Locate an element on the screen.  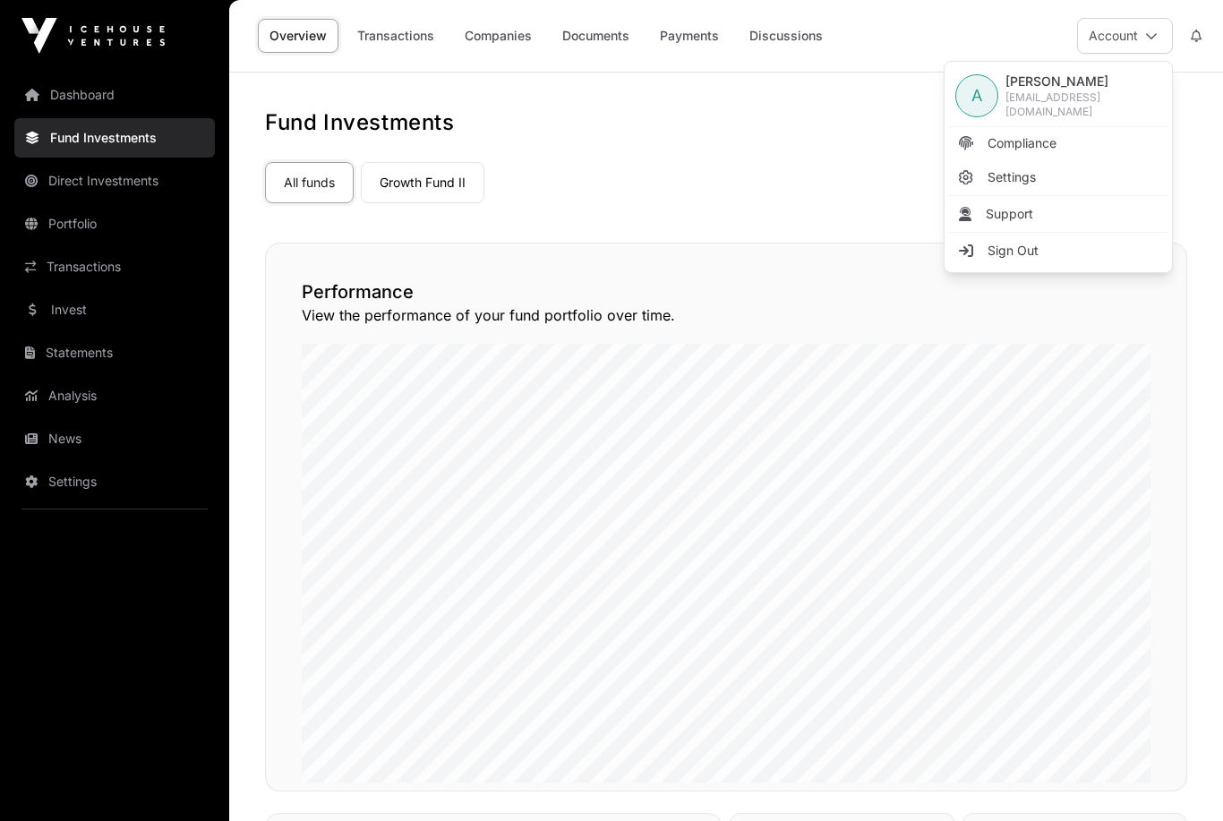
span: Compliance is located at coordinates (1021, 143).